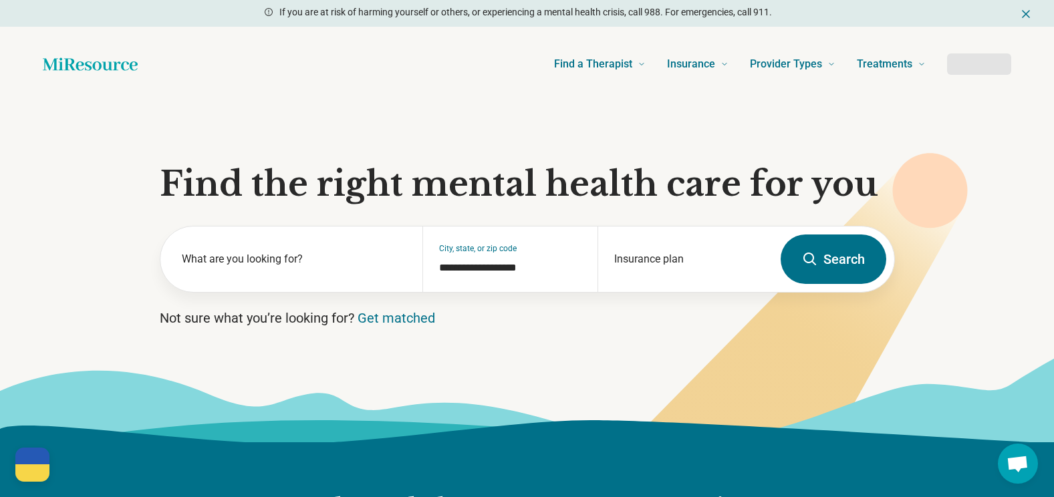  Describe the element at coordinates (593, 64) in the screenshot. I see `span: Find a Therapist` at that location.